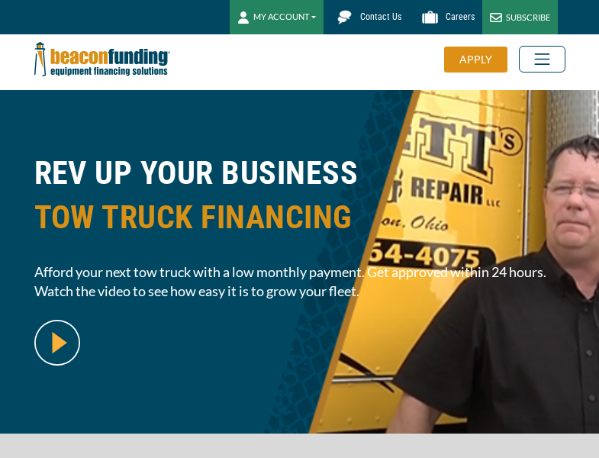 The width and height of the screenshot is (599, 458). Describe the element at coordinates (300, 201) in the screenshot. I see `h1: REV UP YOUR BUSINESS` at that location.